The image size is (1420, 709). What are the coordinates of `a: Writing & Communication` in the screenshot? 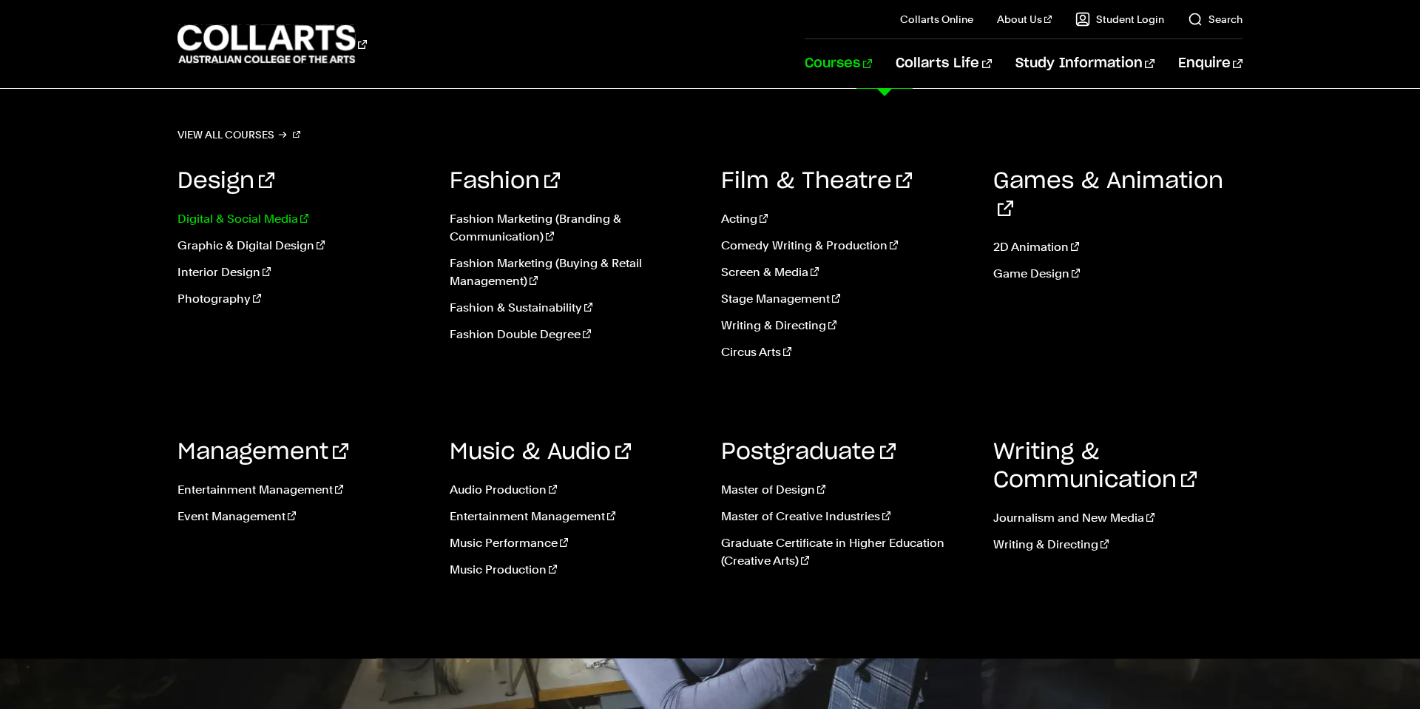 It's located at (1095, 466).